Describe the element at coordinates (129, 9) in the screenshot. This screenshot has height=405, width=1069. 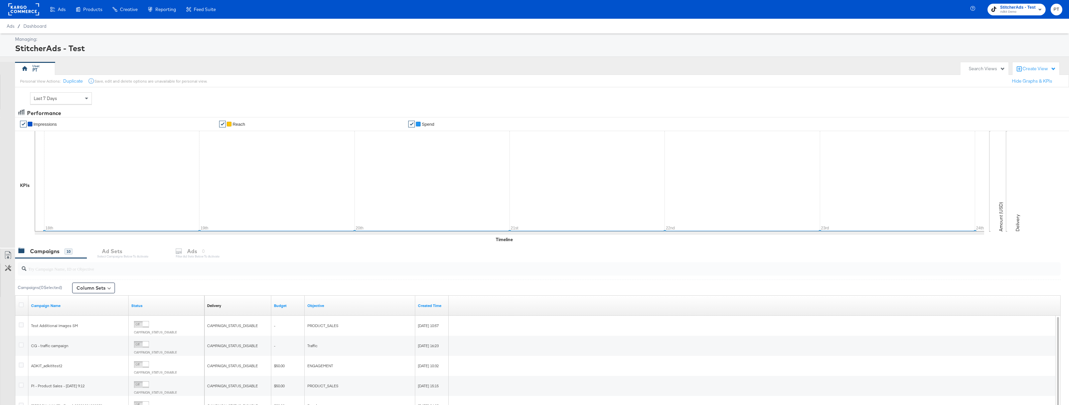
I see `span: Creative` at that location.